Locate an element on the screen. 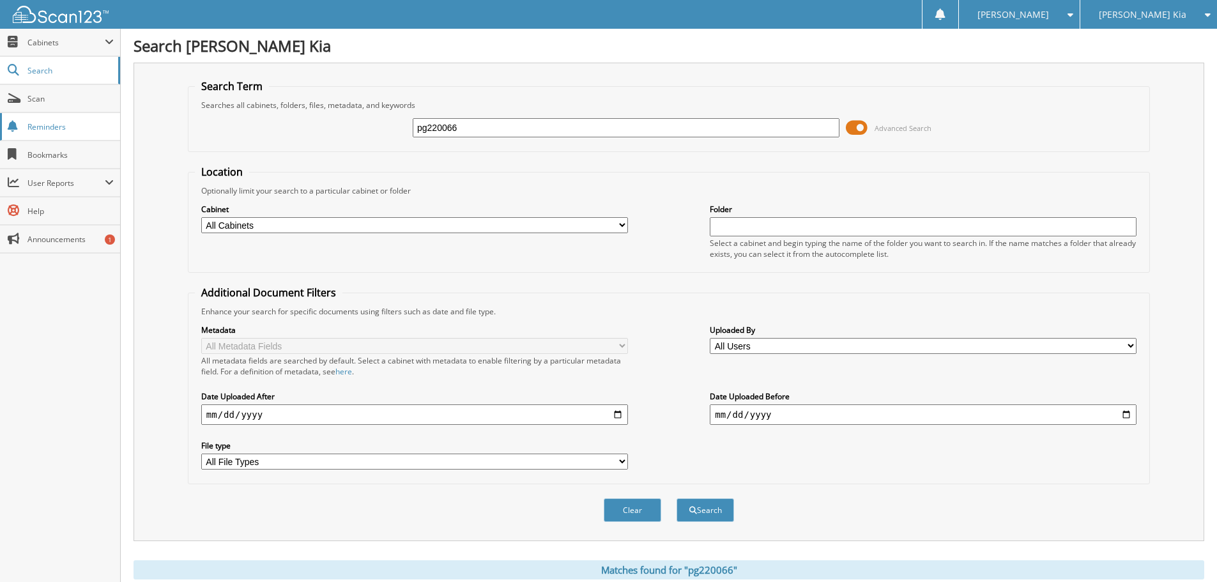  input: start is located at coordinates (415, 415).